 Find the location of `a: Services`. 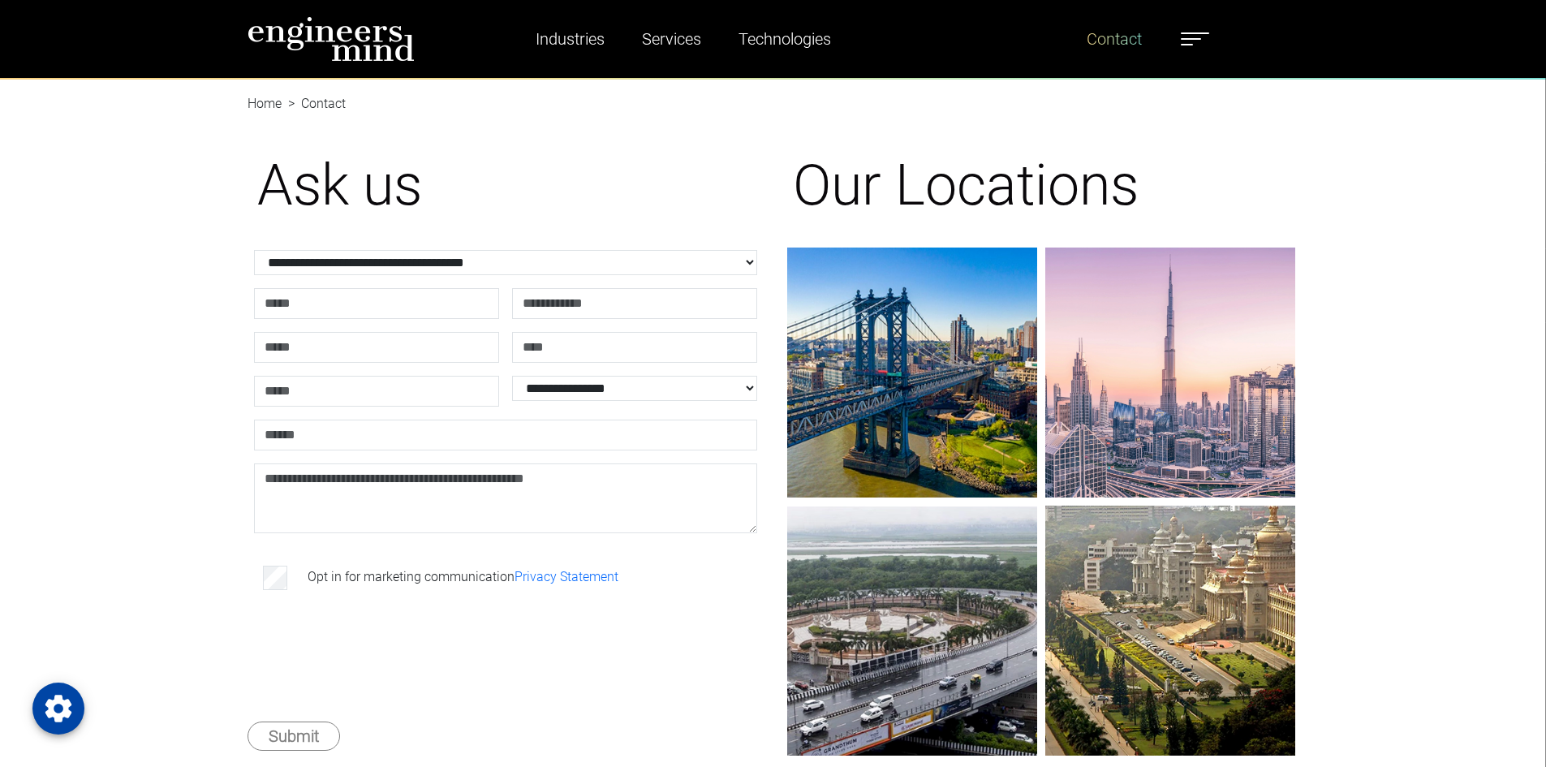

a: Services is located at coordinates (671, 39).